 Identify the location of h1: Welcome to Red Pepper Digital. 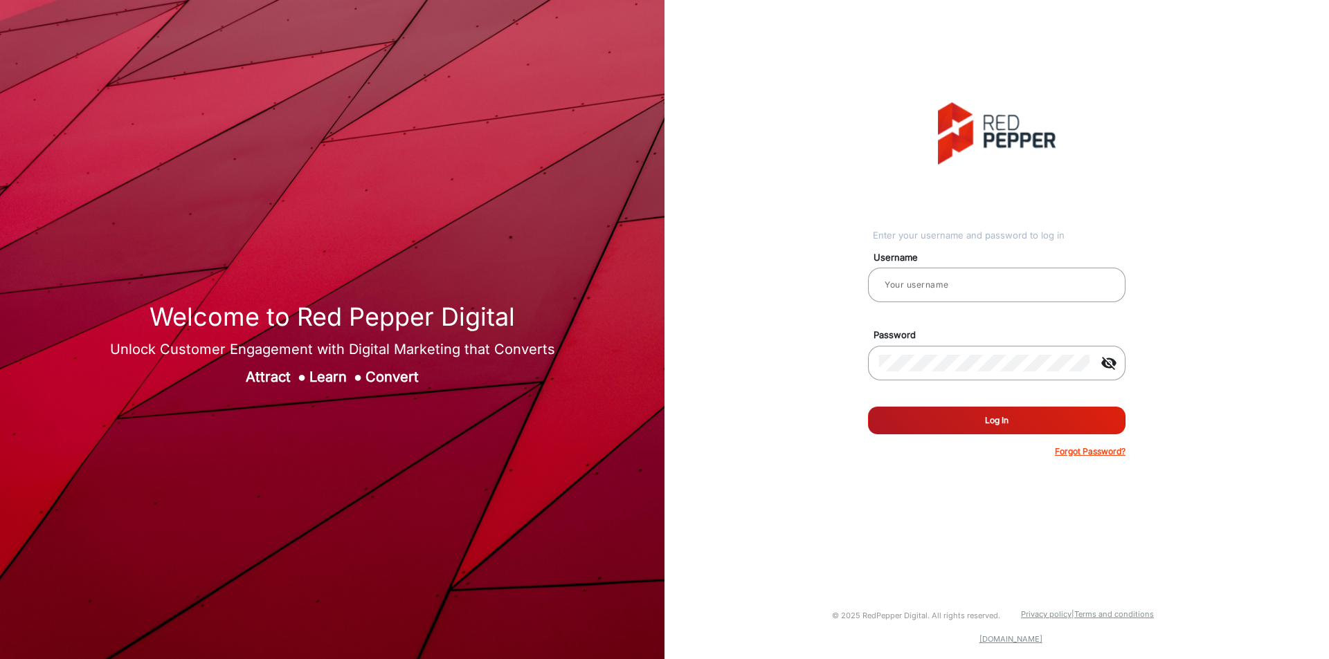
(332, 317).